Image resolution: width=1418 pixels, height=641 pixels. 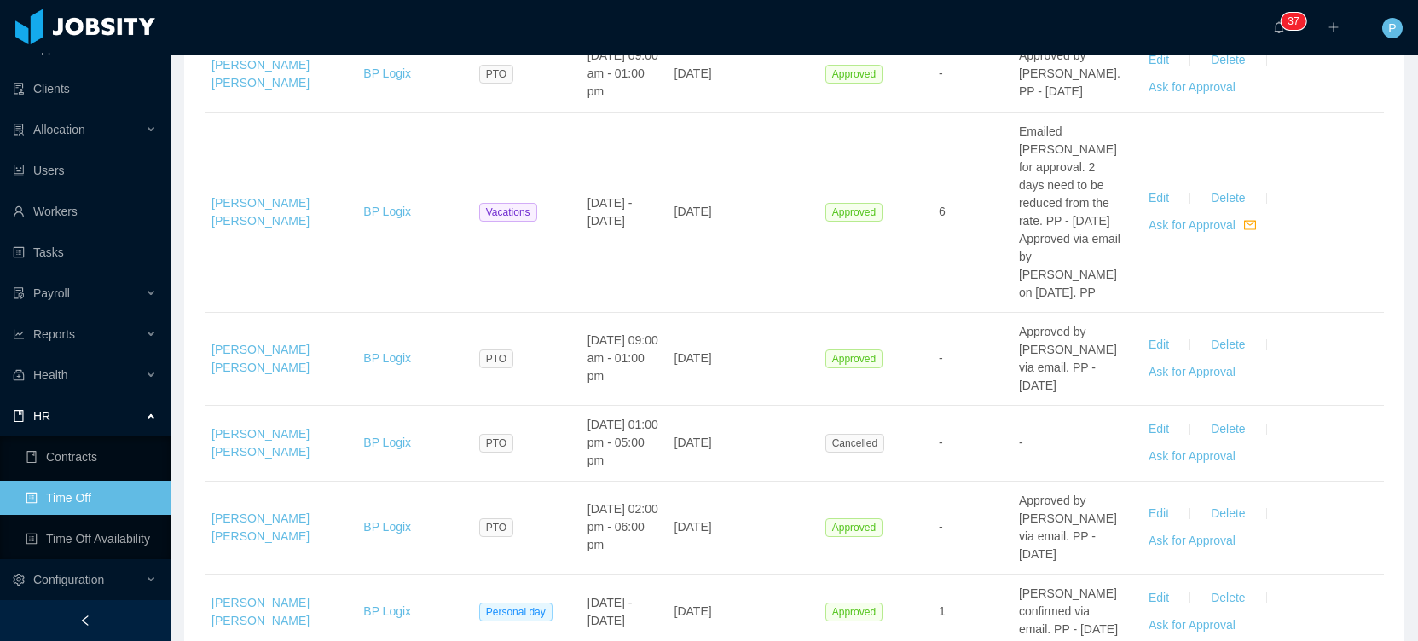 What do you see at coordinates (19, 375) in the screenshot?
I see `i: icon: medicine-box` at bounding box center [19, 375].